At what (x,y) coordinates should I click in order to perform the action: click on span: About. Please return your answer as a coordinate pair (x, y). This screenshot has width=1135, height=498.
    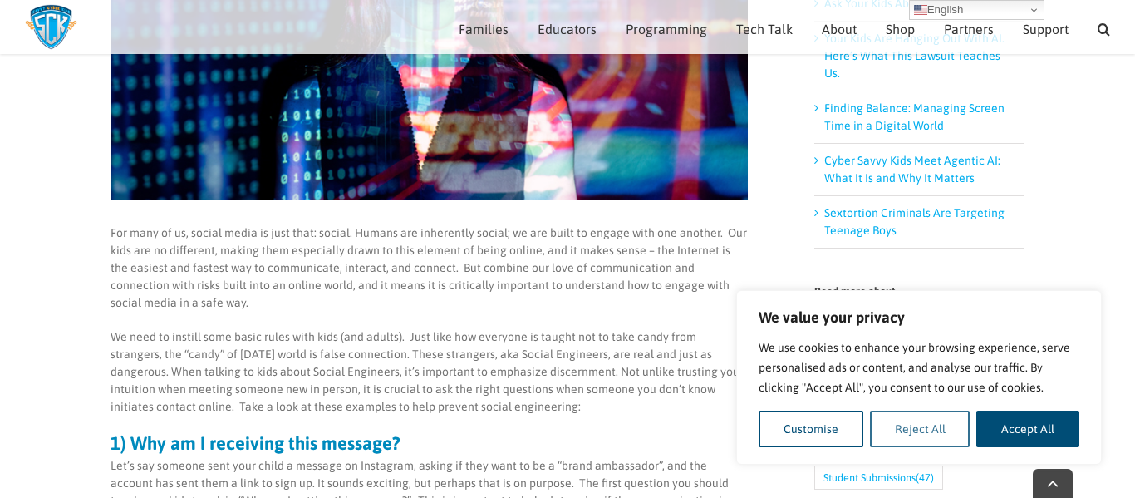
    Looking at the image, I should click on (839, 29).